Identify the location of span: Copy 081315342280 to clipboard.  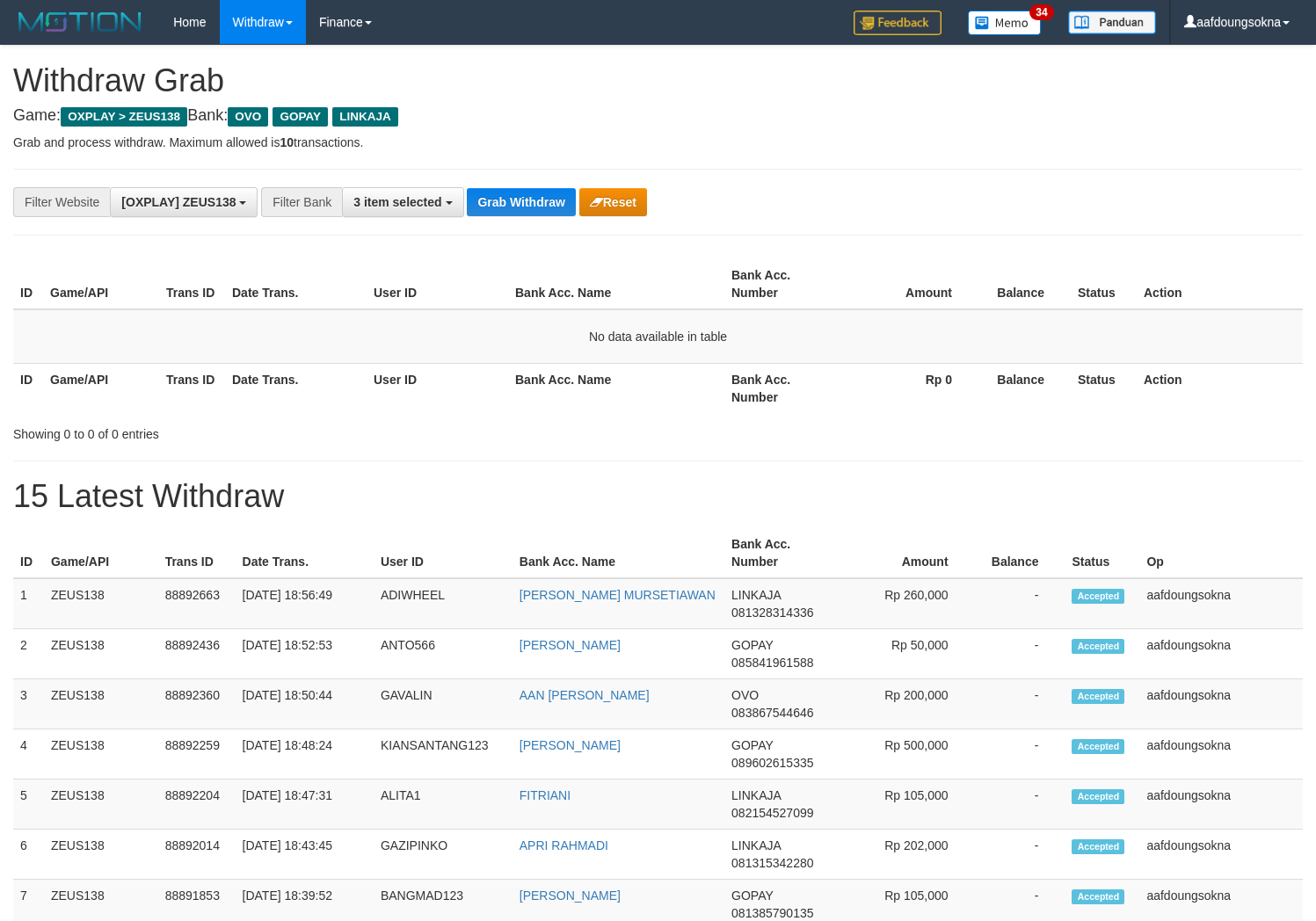
(771, 863).